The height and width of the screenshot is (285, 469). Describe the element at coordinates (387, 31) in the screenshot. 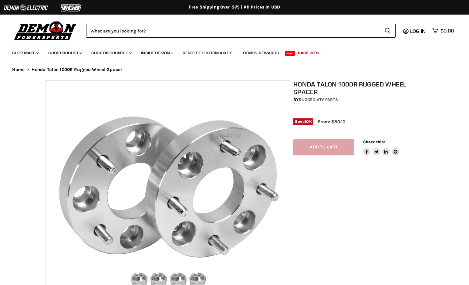

I see `button: Search` at that location.